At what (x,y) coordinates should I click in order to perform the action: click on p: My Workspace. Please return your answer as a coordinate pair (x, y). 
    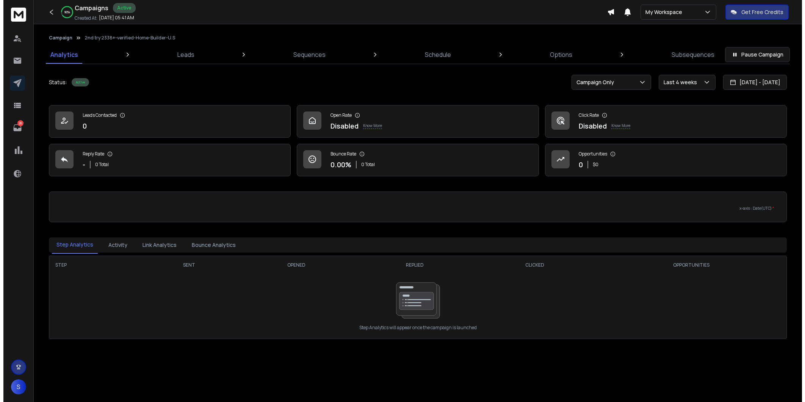
    Looking at the image, I should click on (662, 12).